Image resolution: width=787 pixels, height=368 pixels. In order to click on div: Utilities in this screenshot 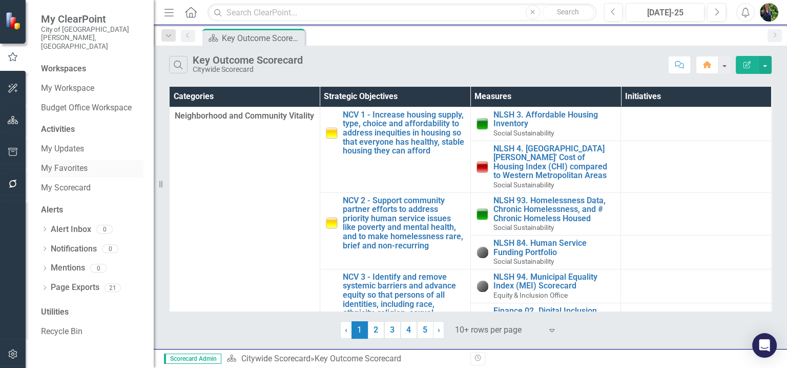, I will do `click(92, 312)`.